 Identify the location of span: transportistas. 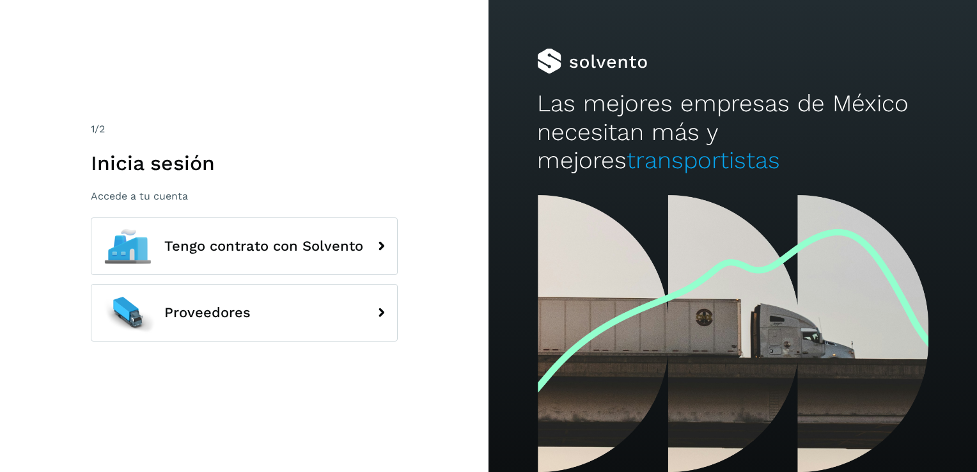
(703, 160).